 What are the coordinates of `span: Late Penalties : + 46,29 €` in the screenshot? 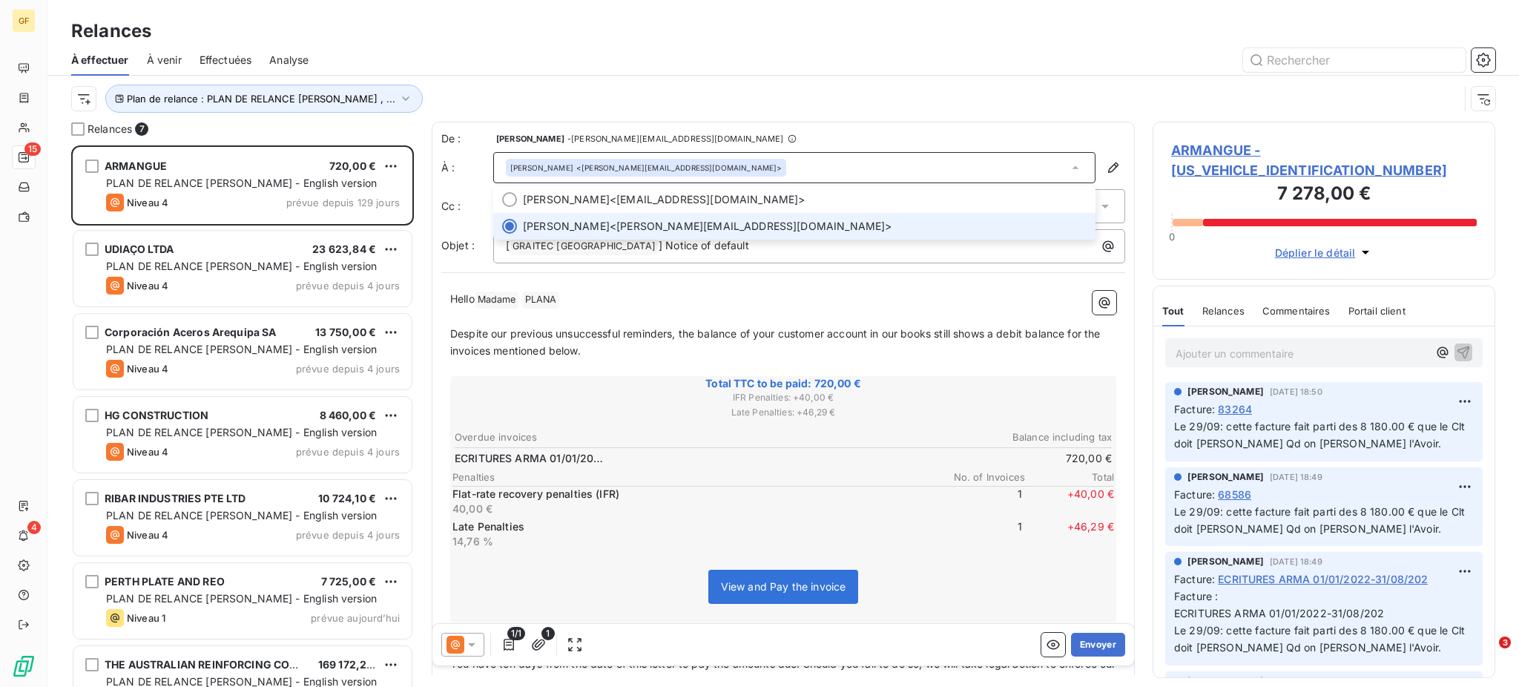 It's located at (783, 412).